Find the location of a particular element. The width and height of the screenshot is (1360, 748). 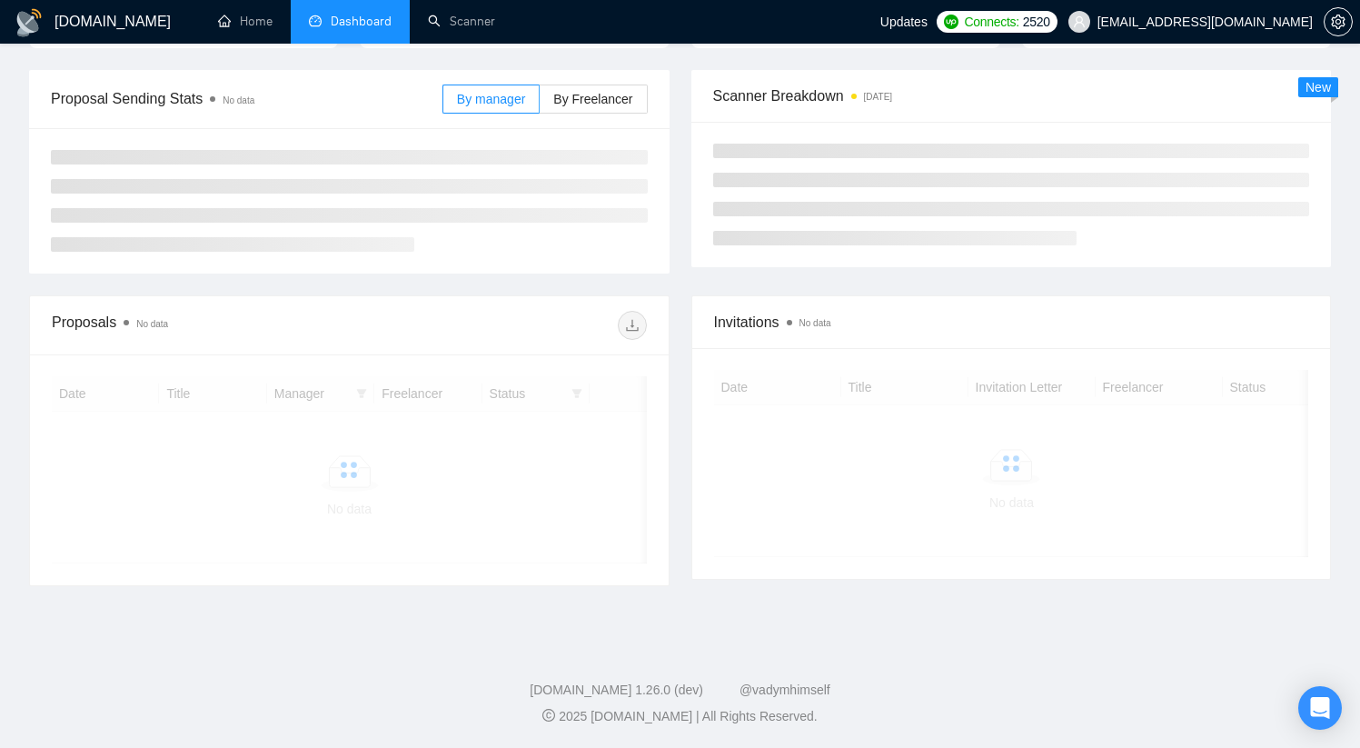

a: homeHome is located at coordinates (245, 21).